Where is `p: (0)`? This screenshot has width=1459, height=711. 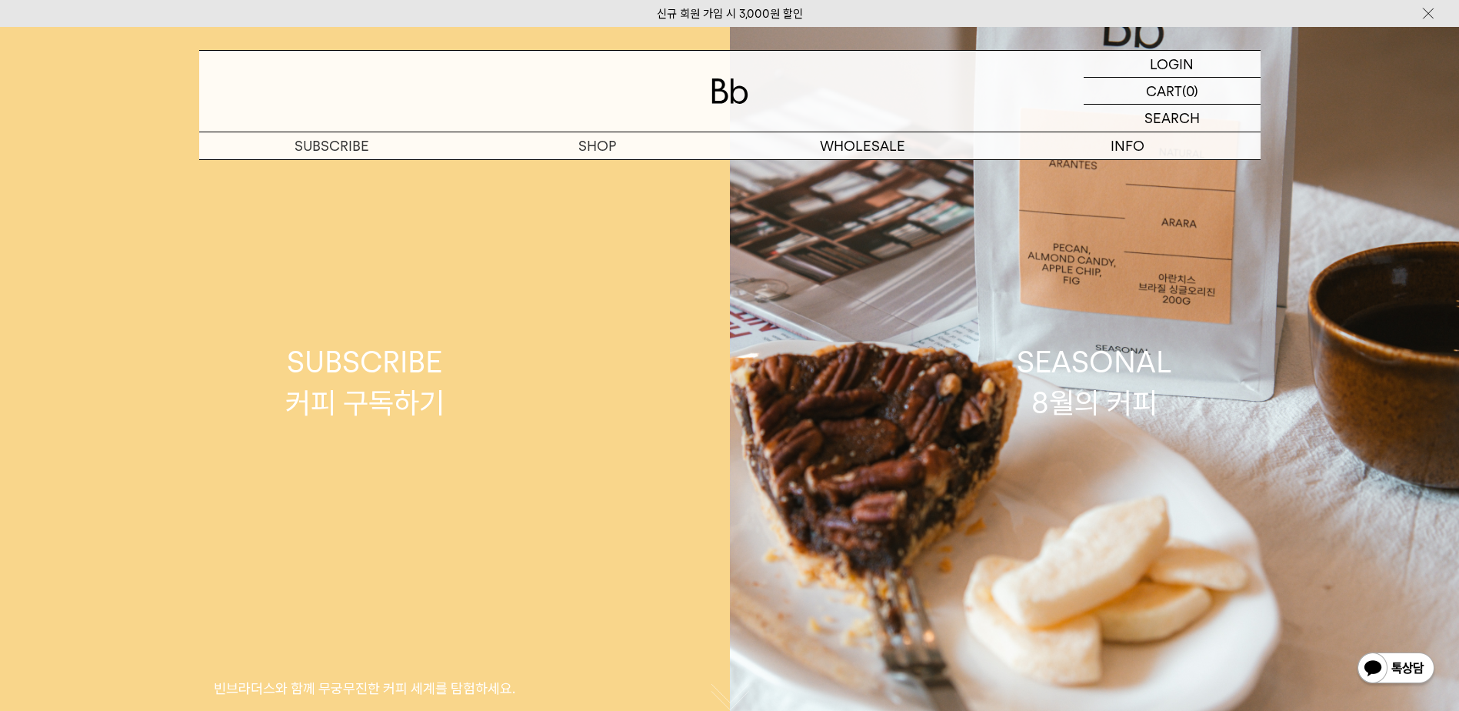
p: (0) is located at coordinates (1190, 91).